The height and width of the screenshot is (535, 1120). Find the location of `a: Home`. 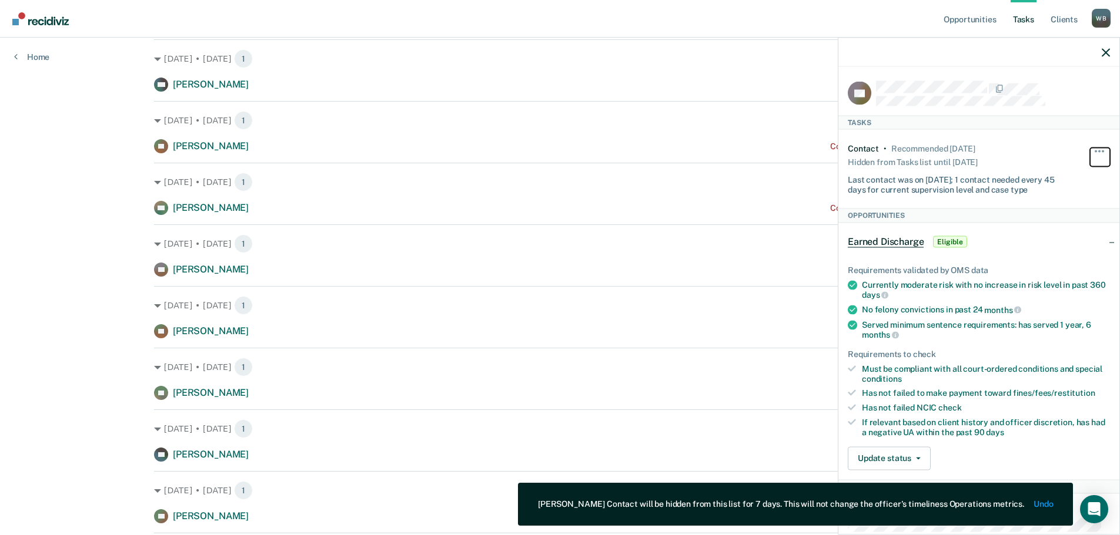

a: Home is located at coordinates (32, 57).